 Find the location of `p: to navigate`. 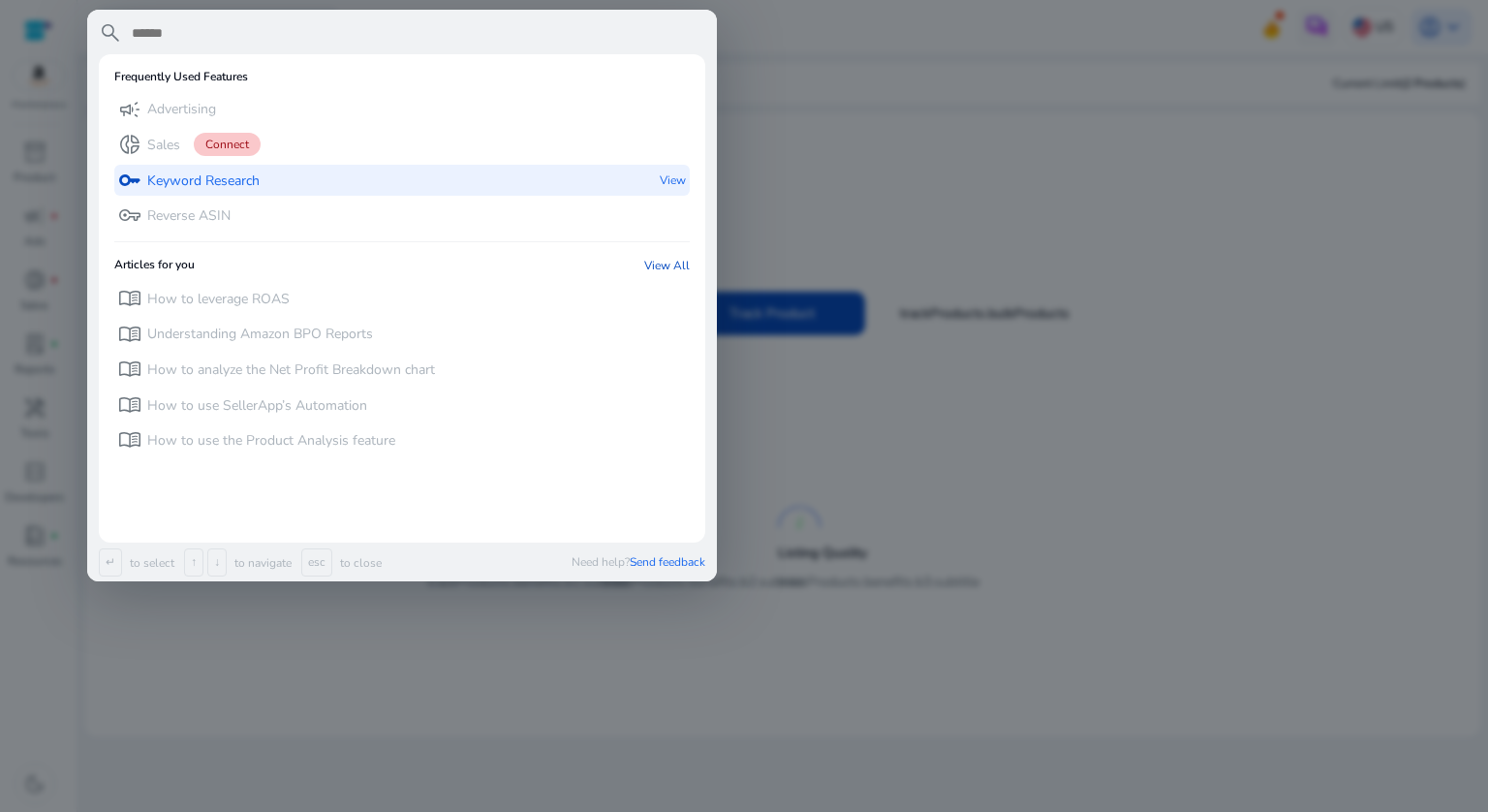

p: to navigate is located at coordinates (260, 563).